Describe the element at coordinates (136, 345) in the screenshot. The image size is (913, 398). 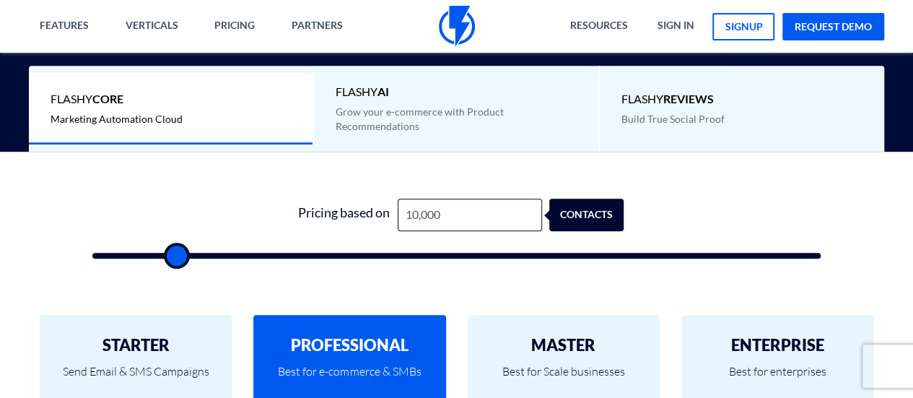
I see `h2: STARTER` at that location.